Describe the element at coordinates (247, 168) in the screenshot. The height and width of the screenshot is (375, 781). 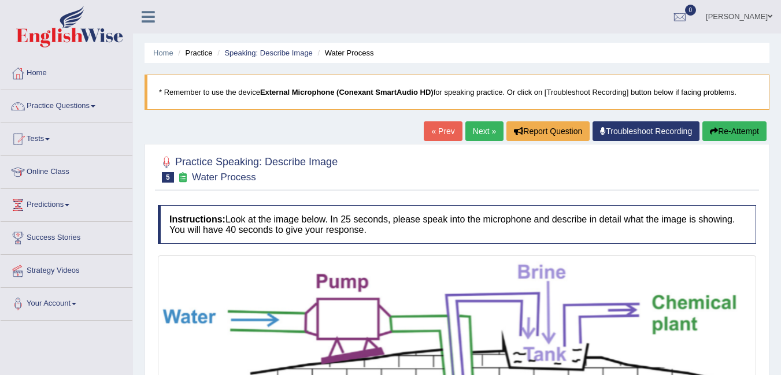
I see `h2: Practice Speaking: Describe Image` at that location.